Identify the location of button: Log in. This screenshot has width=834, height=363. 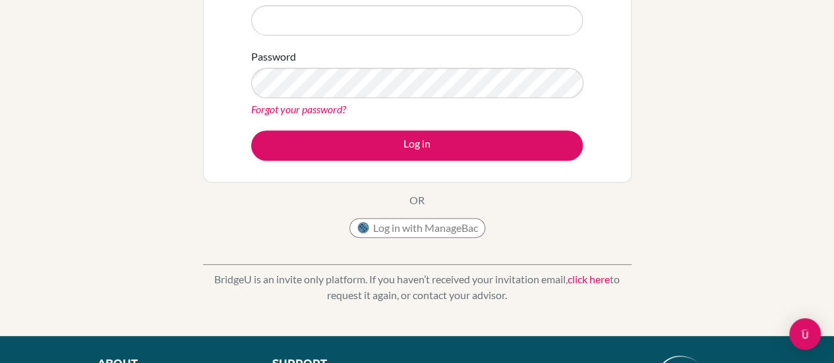
(417, 146).